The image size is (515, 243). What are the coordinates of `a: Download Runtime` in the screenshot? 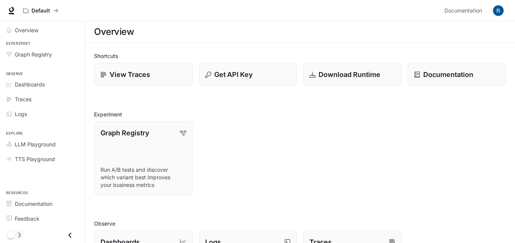 It's located at (352, 74).